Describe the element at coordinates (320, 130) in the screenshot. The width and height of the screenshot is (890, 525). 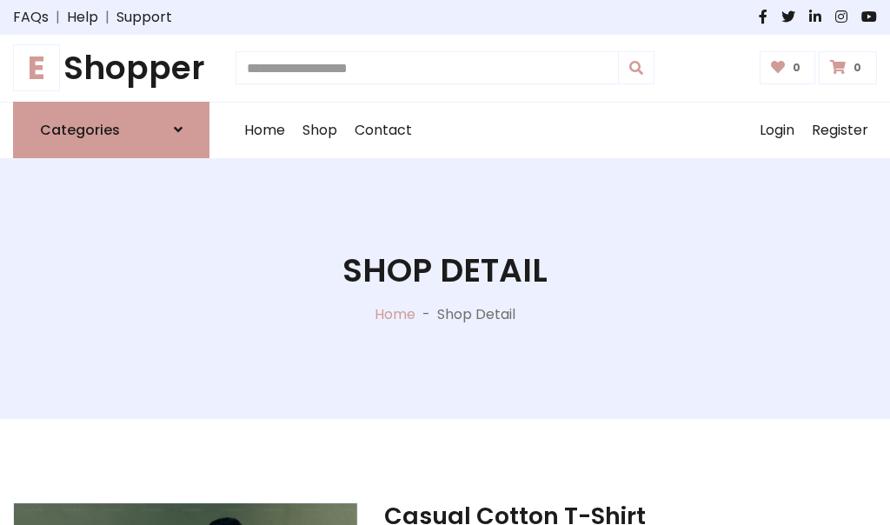
I see `a: Shop` at that location.